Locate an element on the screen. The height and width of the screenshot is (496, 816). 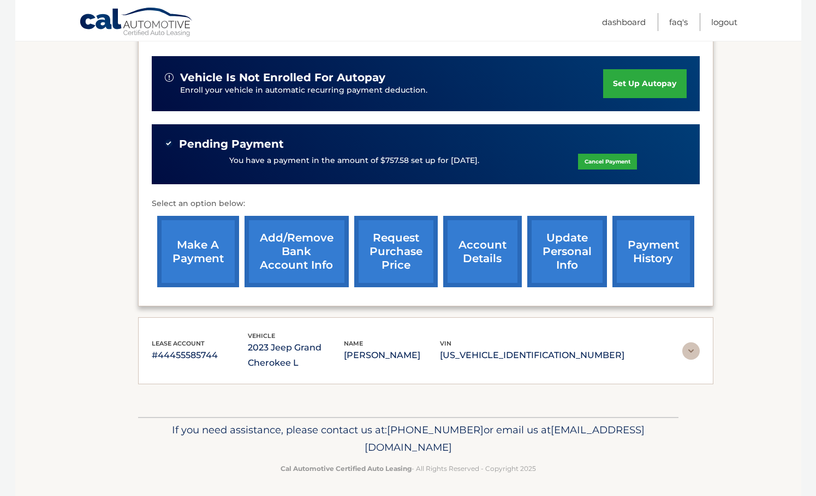
span: vehicle is located at coordinates (261, 336).